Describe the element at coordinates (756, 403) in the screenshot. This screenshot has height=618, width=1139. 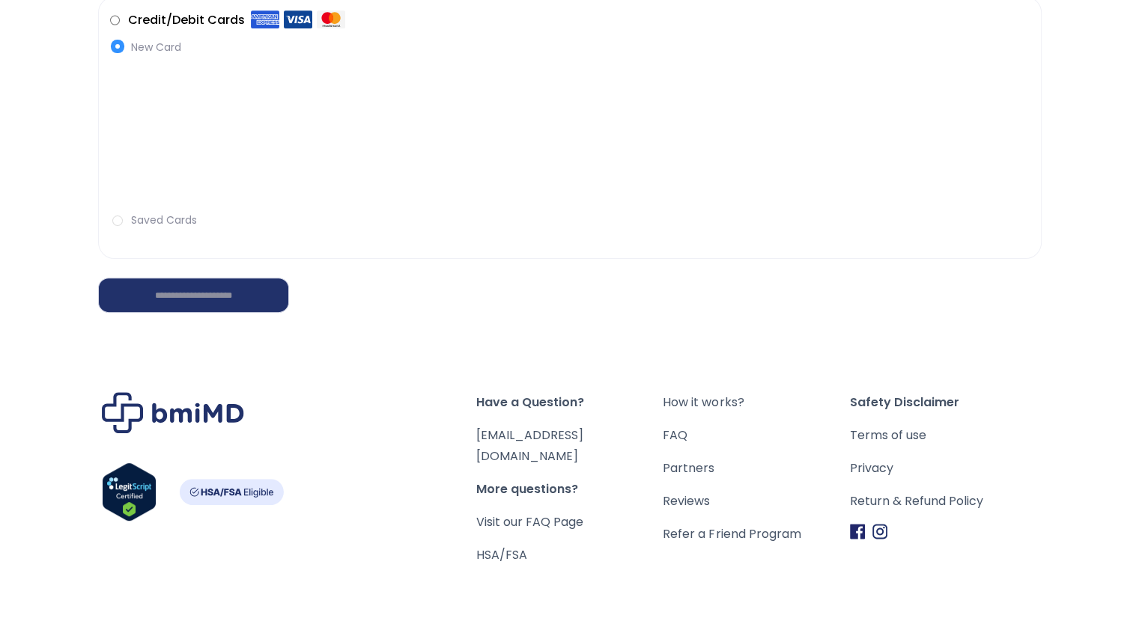
I see `a: How it works?` at that location.